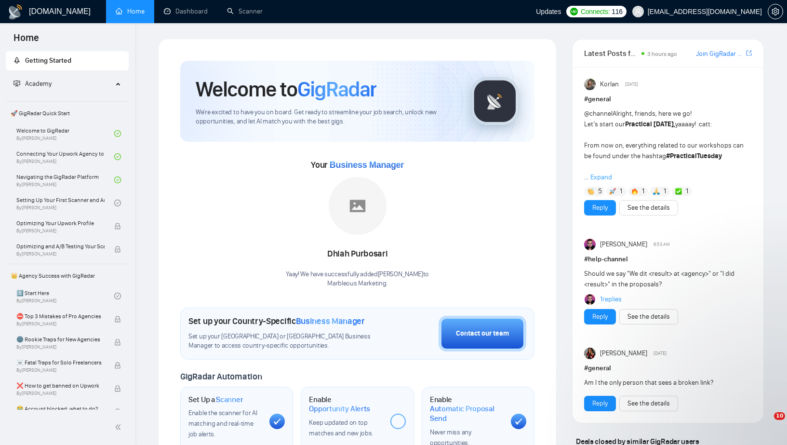  I want to click on button: Contact our team, so click(482, 333).